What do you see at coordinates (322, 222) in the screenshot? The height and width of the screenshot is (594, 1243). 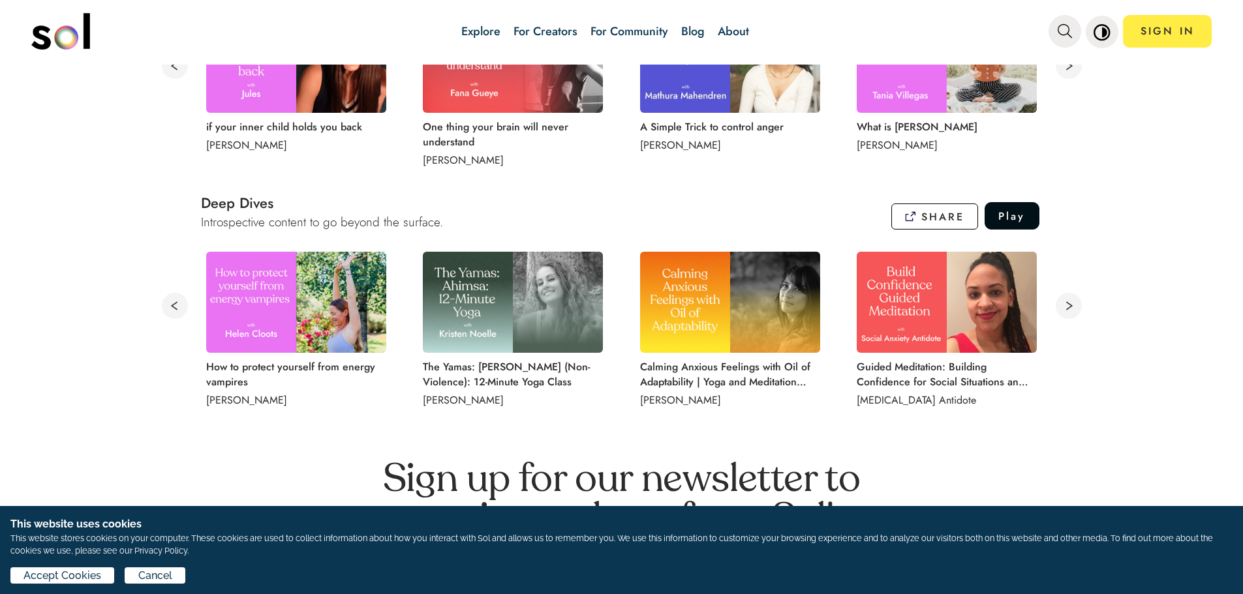 I see `h3: Introspective content to go beyond the surface.` at bounding box center [322, 222].